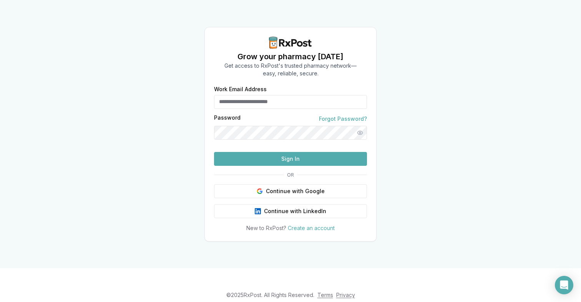 The height and width of the screenshot is (302, 581). What do you see at coordinates (290, 159) in the screenshot?
I see `button: Sign In` at bounding box center [290, 159].